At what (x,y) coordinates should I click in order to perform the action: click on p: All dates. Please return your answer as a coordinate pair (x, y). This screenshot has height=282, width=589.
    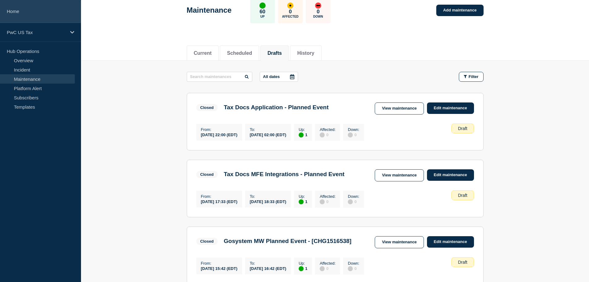
    Looking at the image, I should click on (271, 76).